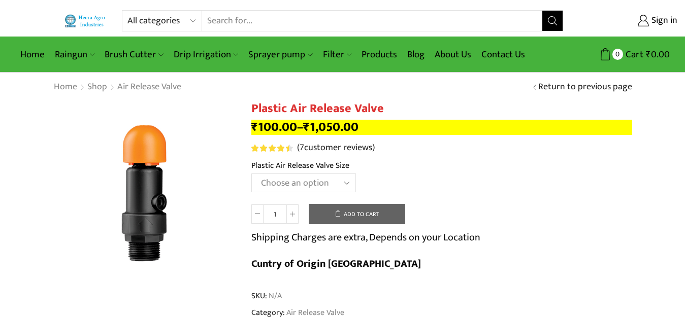 The height and width of the screenshot is (317, 685). What do you see at coordinates (416, 54) in the screenshot?
I see `a: Blog` at bounding box center [416, 54].